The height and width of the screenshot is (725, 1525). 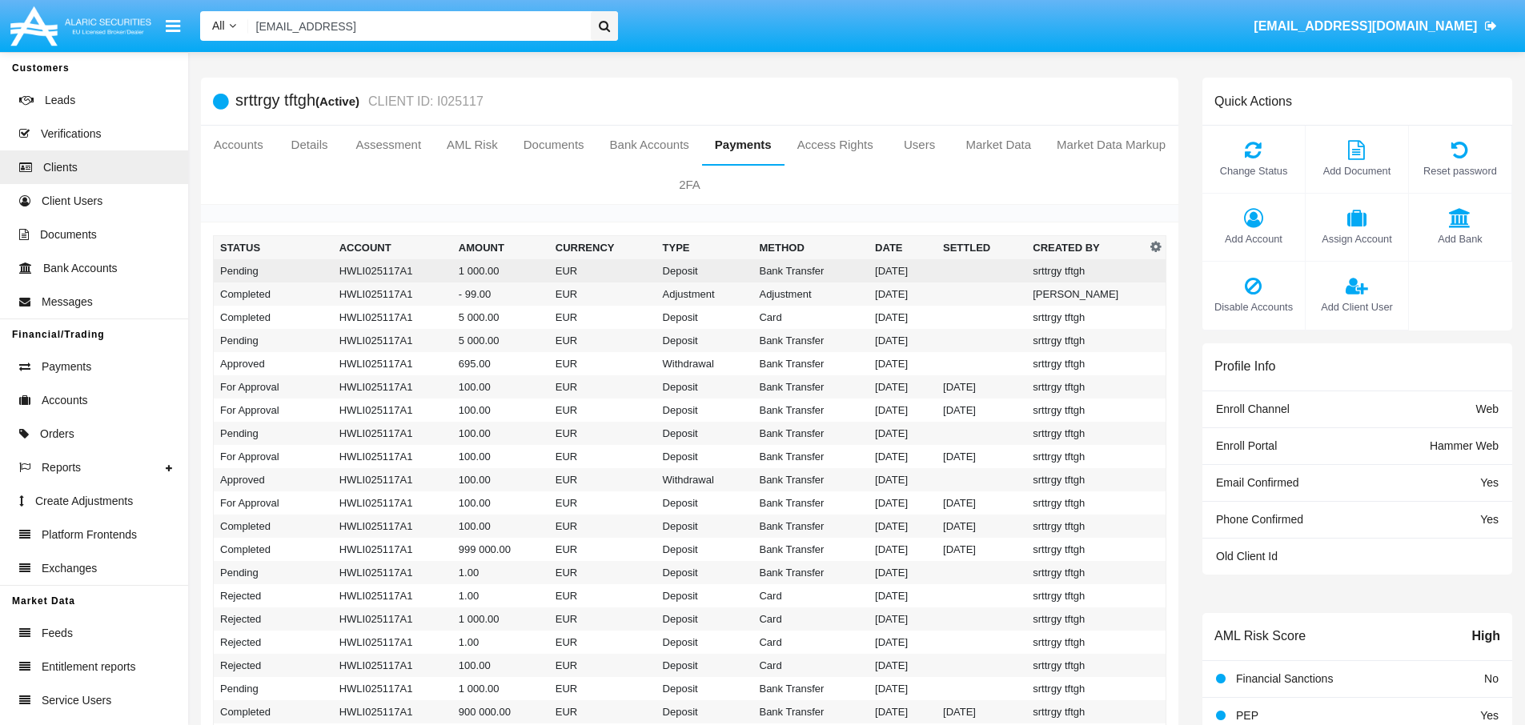 What do you see at coordinates (689, 185) in the screenshot?
I see `a: 2FA` at bounding box center [689, 185].